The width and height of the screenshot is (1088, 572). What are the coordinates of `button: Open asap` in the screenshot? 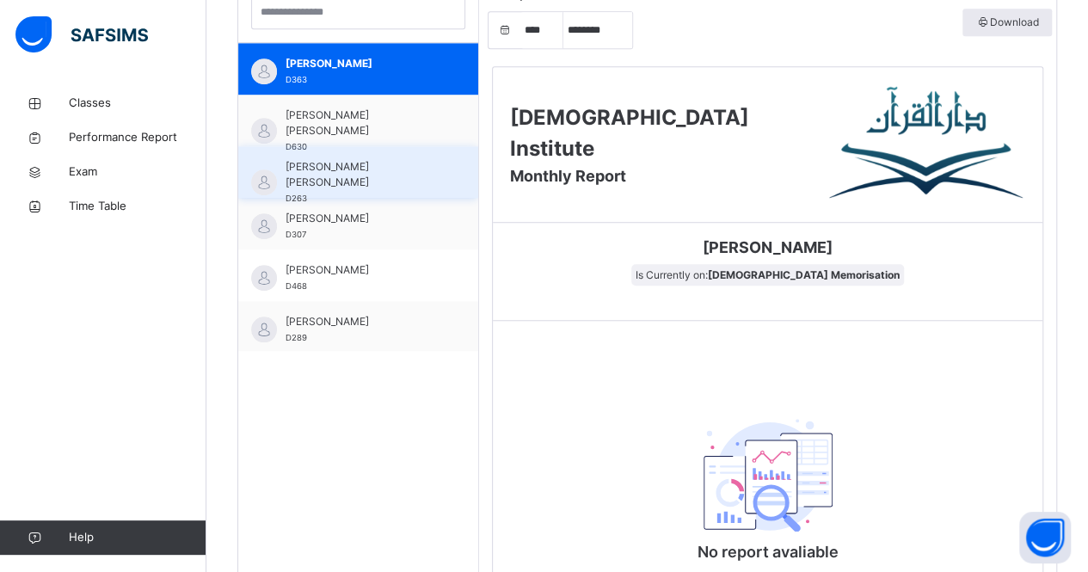 It's located at (1045, 537).